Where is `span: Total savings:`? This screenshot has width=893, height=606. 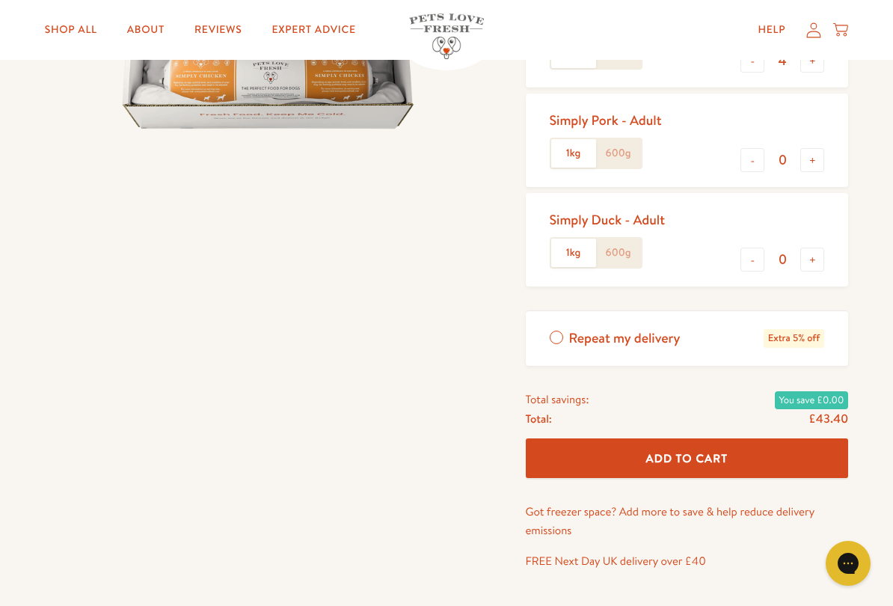
span: Total savings: is located at coordinates (557, 400).